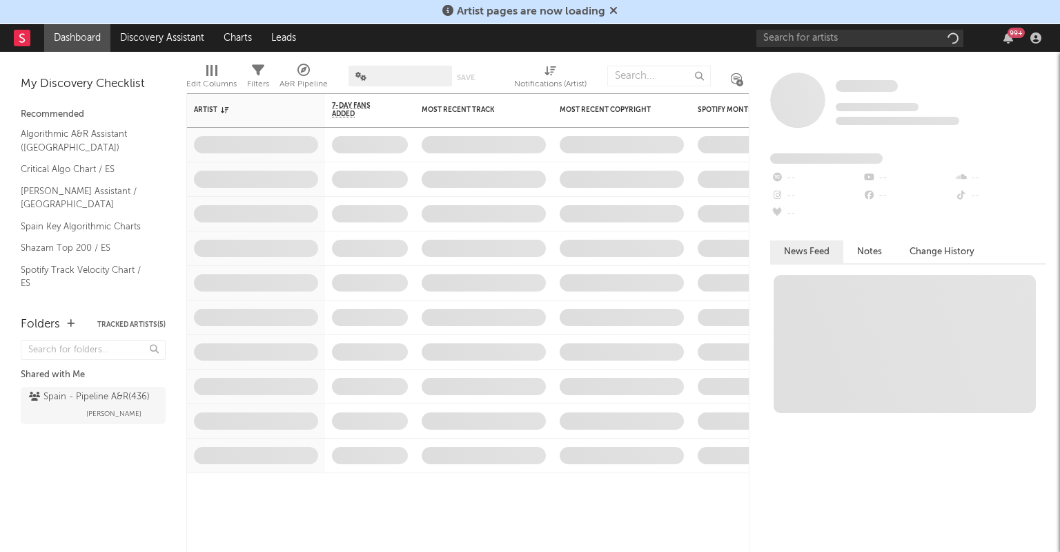  I want to click on a: Charts, so click(237, 38).